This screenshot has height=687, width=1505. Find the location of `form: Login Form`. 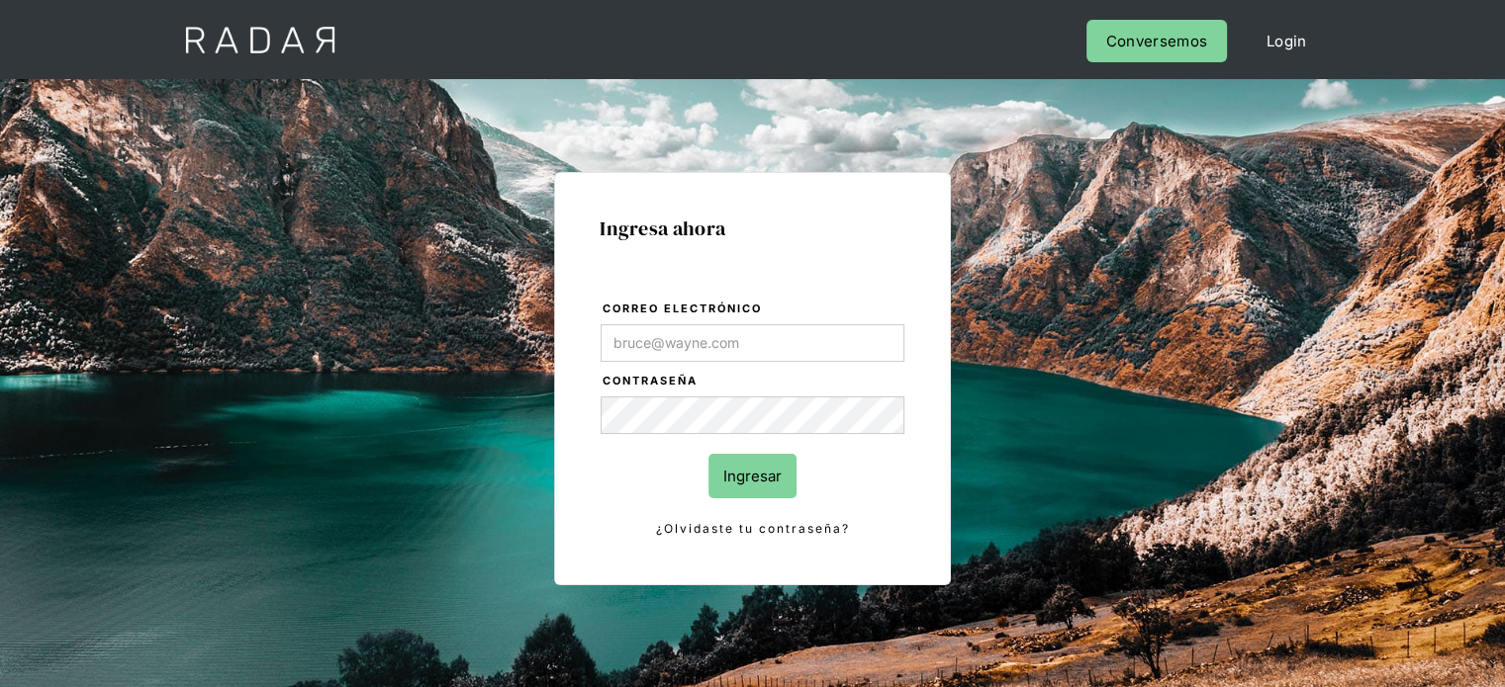

form: Login Form is located at coordinates (752, 419).